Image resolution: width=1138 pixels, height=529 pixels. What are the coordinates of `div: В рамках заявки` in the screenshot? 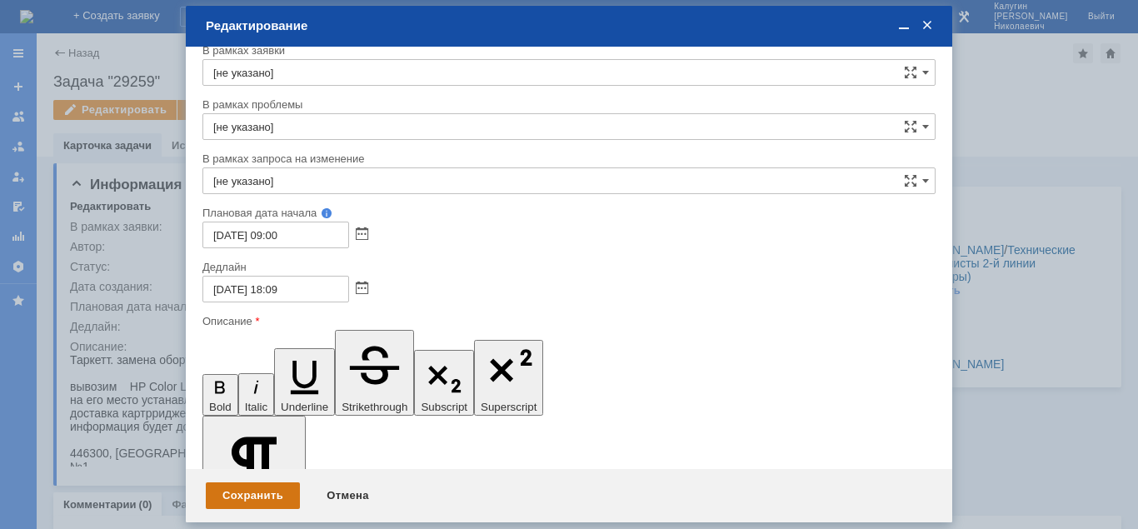 It's located at (567, 50).